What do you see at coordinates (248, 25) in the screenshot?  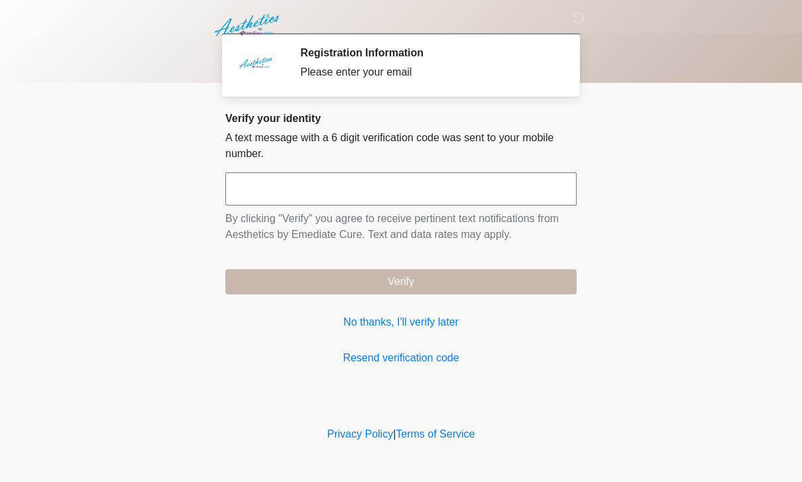 I see `img: Aesthetics by Emediate Cure Logo` at bounding box center [248, 25].